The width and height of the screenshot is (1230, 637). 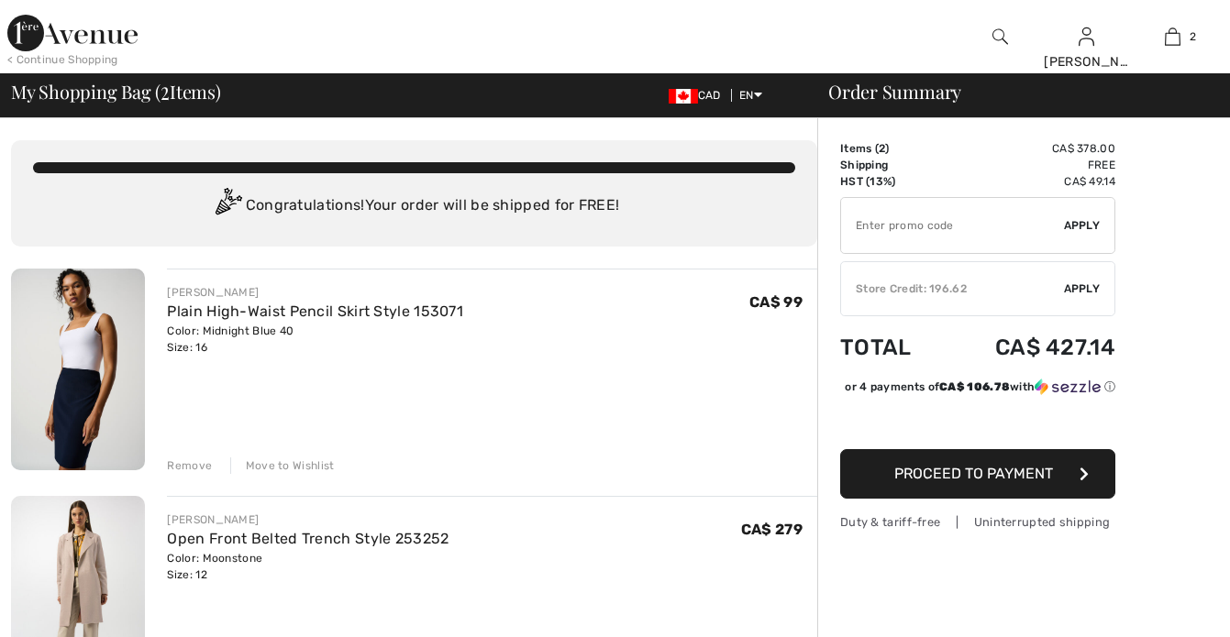 What do you see at coordinates (307, 567) in the screenshot?
I see `div: Color: Moonstone Size: 12` at bounding box center [307, 567].